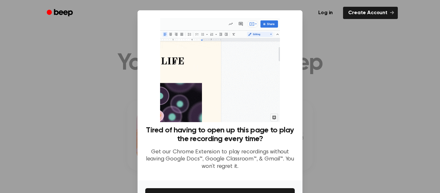  What do you see at coordinates (220, 135) in the screenshot?
I see `h3: Tired of having to open up this page to play the recording every time?` at bounding box center [220, 135].